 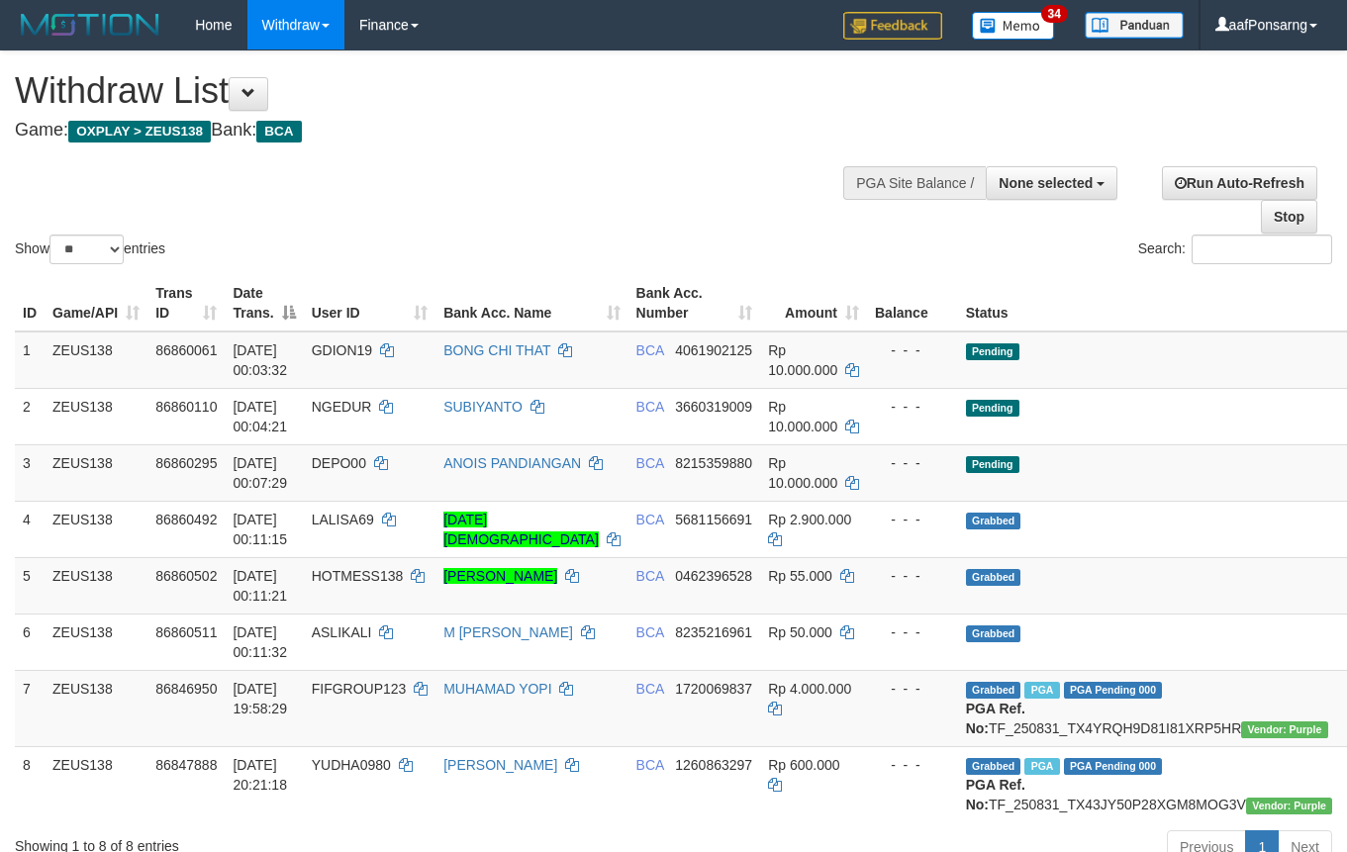 What do you see at coordinates (341, 632) in the screenshot?
I see `span: ASLIKALI` at bounding box center [341, 632].